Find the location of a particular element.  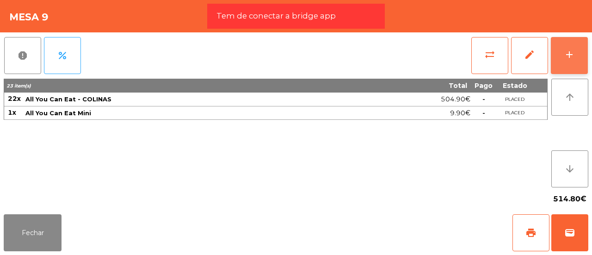

button: report is located at coordinates (23, 55).